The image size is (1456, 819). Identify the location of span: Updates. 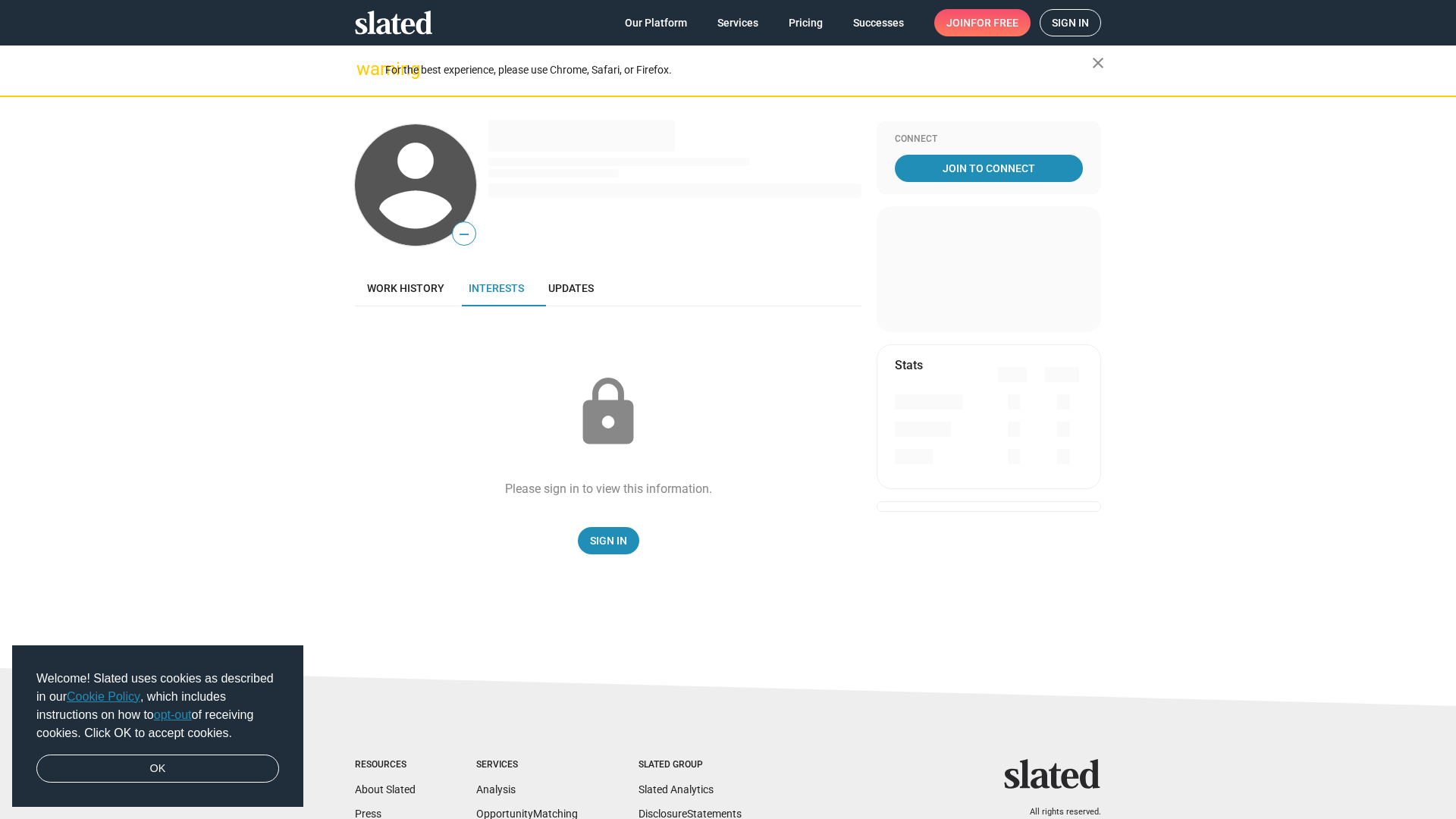
(571, 288).